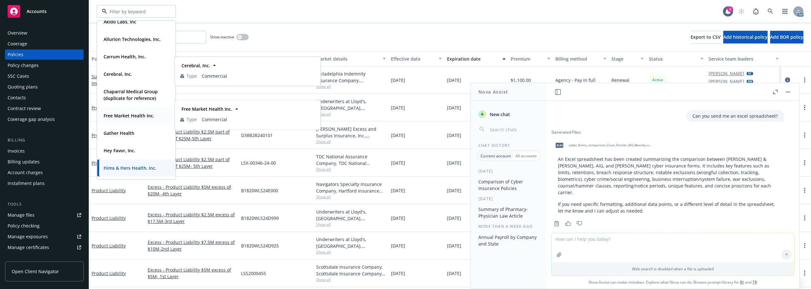 The width and height of the screenshot is (811, 289). I want to click on h1: Nova Assist, so click(493, 92).